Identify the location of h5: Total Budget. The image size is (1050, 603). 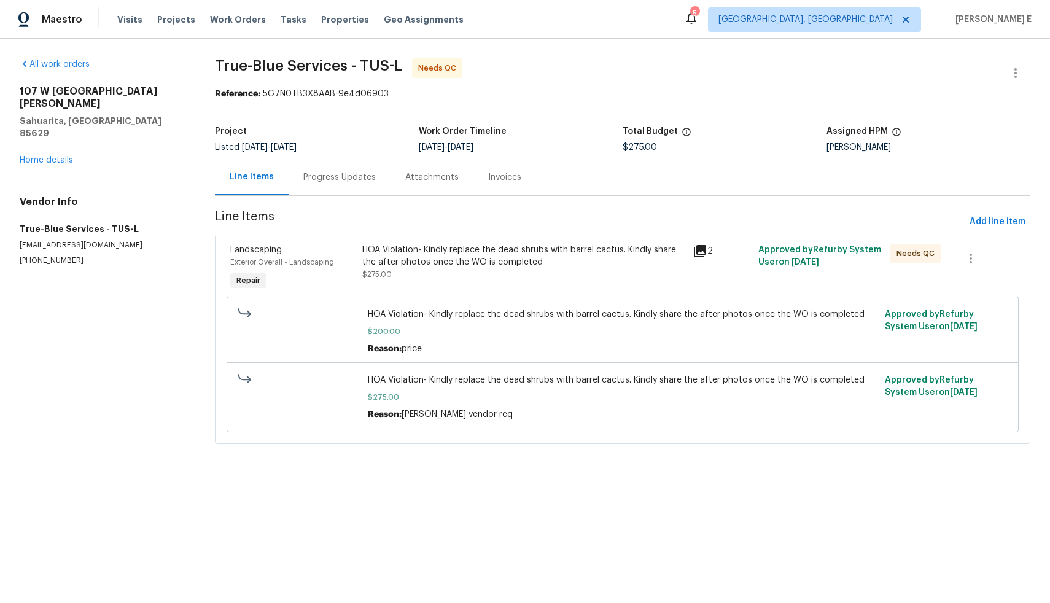
(650, 131).